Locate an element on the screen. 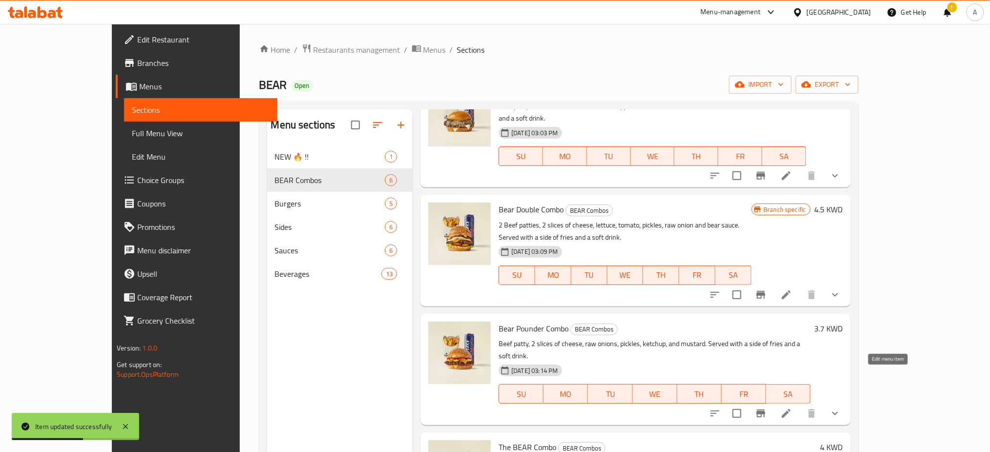 This screenshot has height=452, width=990. span: BEAR Combos is located at coordinates (594, 329).